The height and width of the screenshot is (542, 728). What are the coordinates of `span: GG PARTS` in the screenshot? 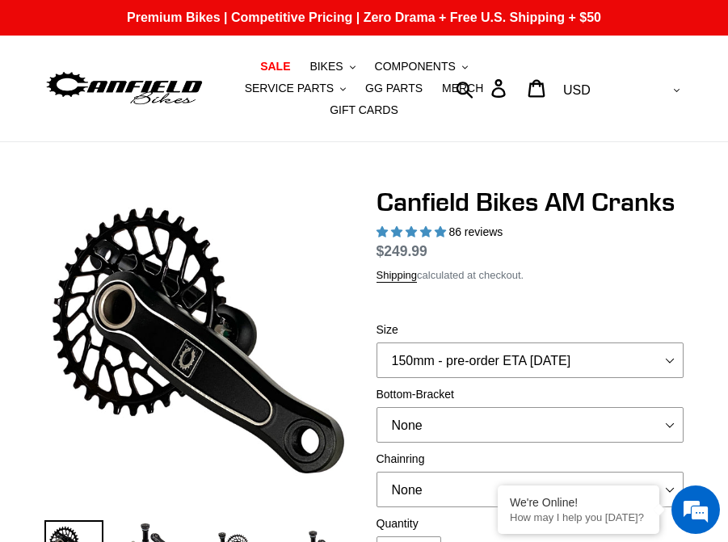 It's located at (393, 88).